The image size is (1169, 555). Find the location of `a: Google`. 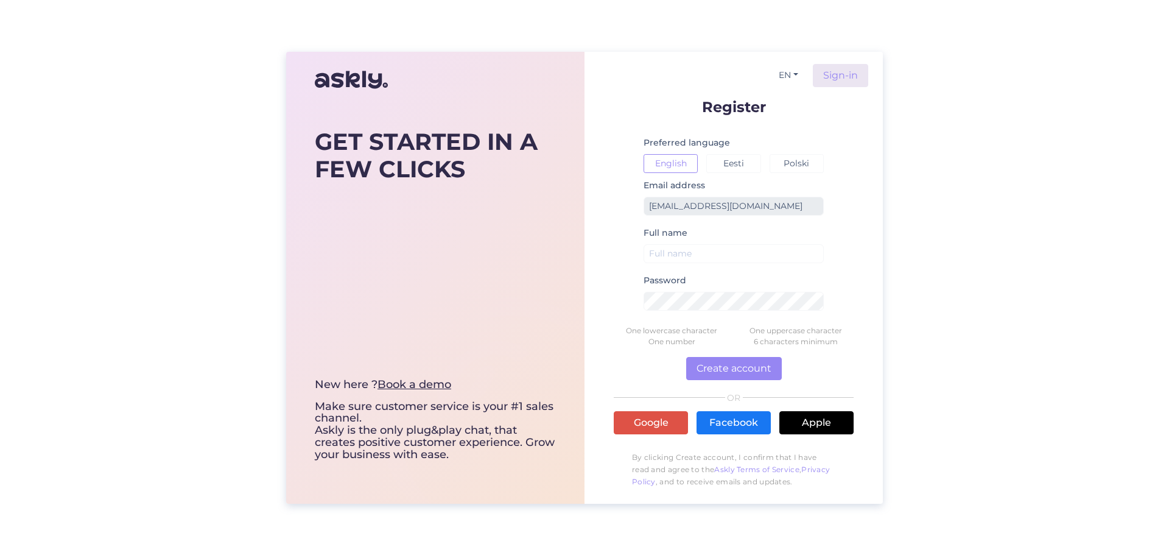

a: Google is located at coordinates (651, 423).